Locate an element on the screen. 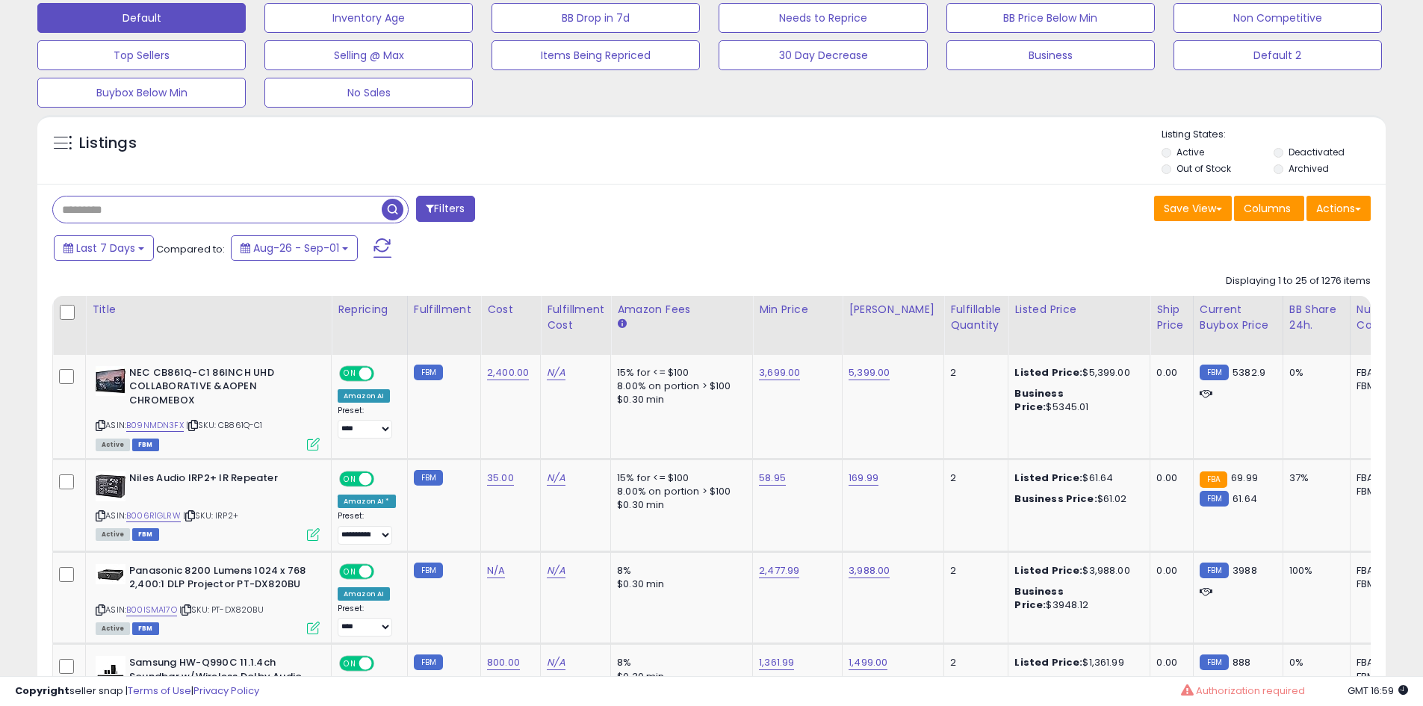 This screenshot has height=706, width=1423. div: Repricing is located at coordinates (369, 309).